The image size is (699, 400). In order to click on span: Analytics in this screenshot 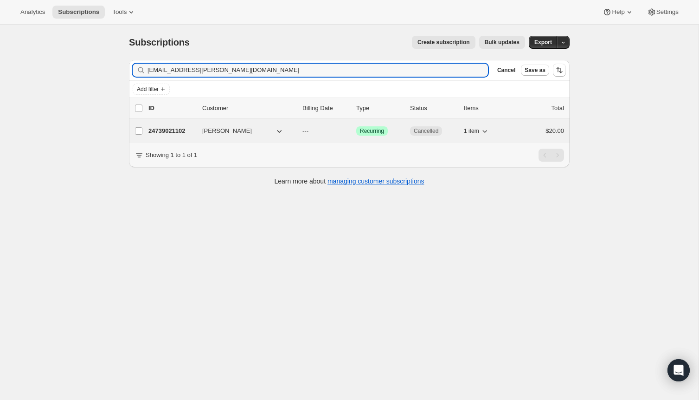, I will do `click(32, 12)`.